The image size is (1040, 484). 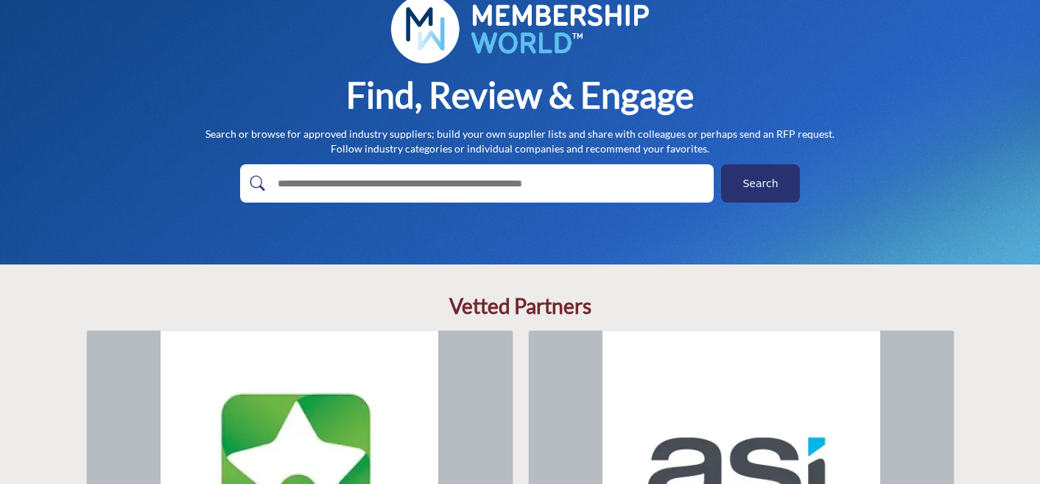 I want to click on h2: Vetted Partners, so click(x=520, y=306).